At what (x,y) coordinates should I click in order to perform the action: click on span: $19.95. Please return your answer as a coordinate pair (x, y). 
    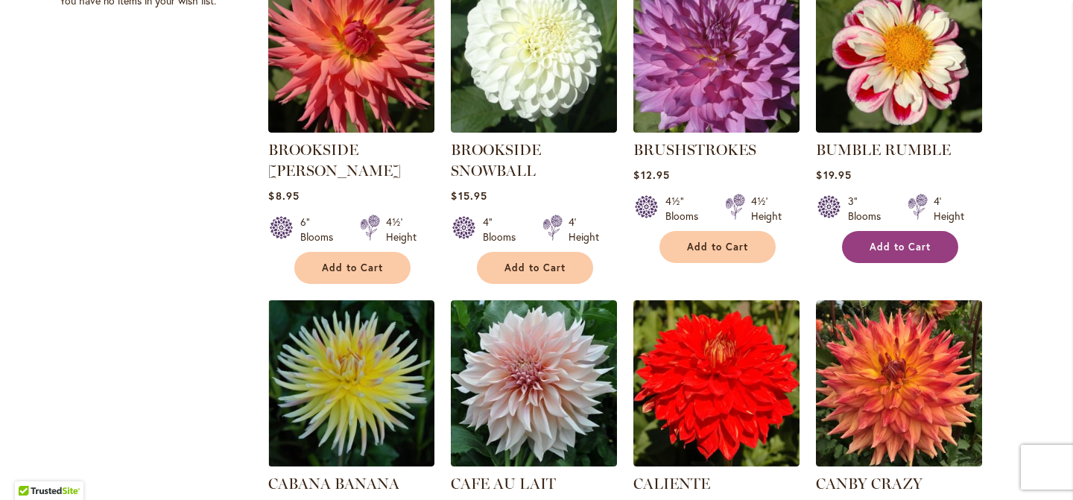
    Looking at the image, I should click on (833, 174).